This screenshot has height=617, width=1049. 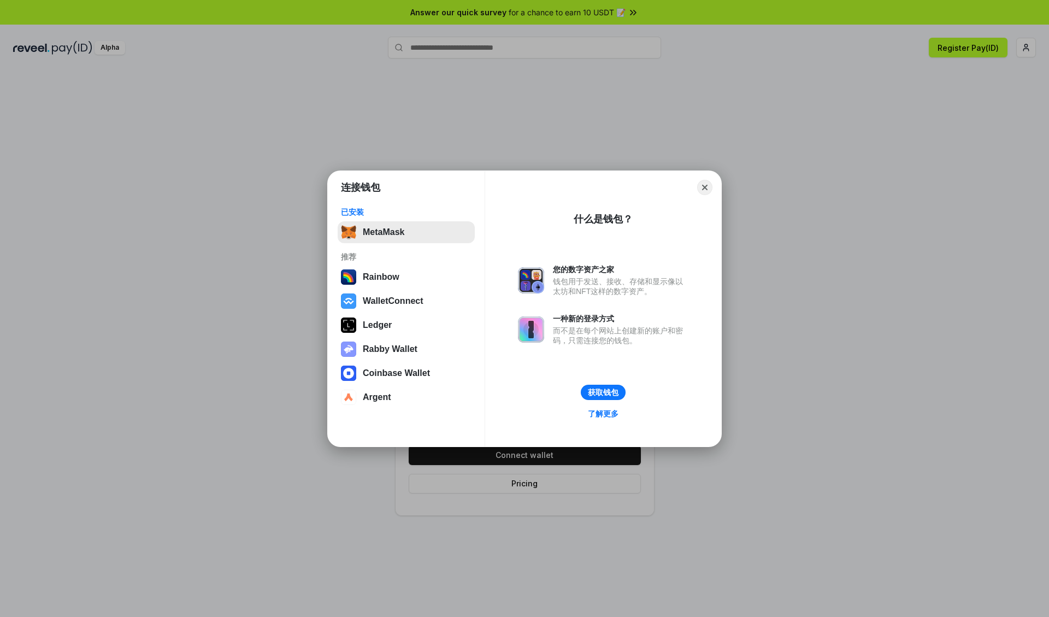 I want to click on div: 一种新的登录方式, so click(x=621, y=319).